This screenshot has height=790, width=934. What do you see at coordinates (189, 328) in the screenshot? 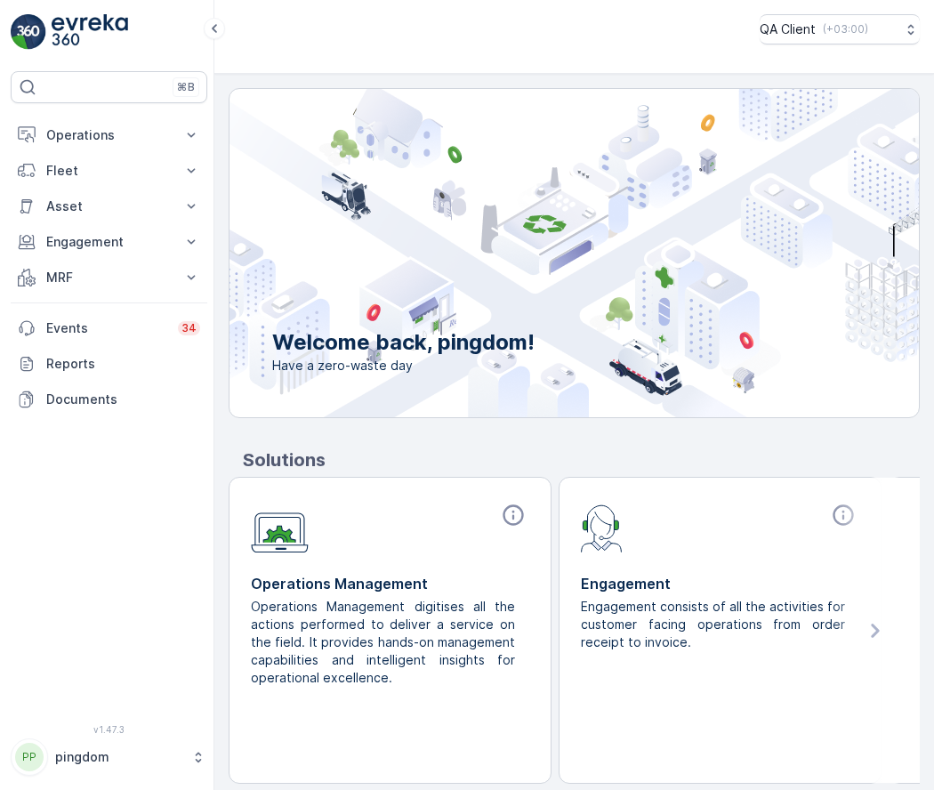
I see `p: 34` at bounding box center [189, 328].